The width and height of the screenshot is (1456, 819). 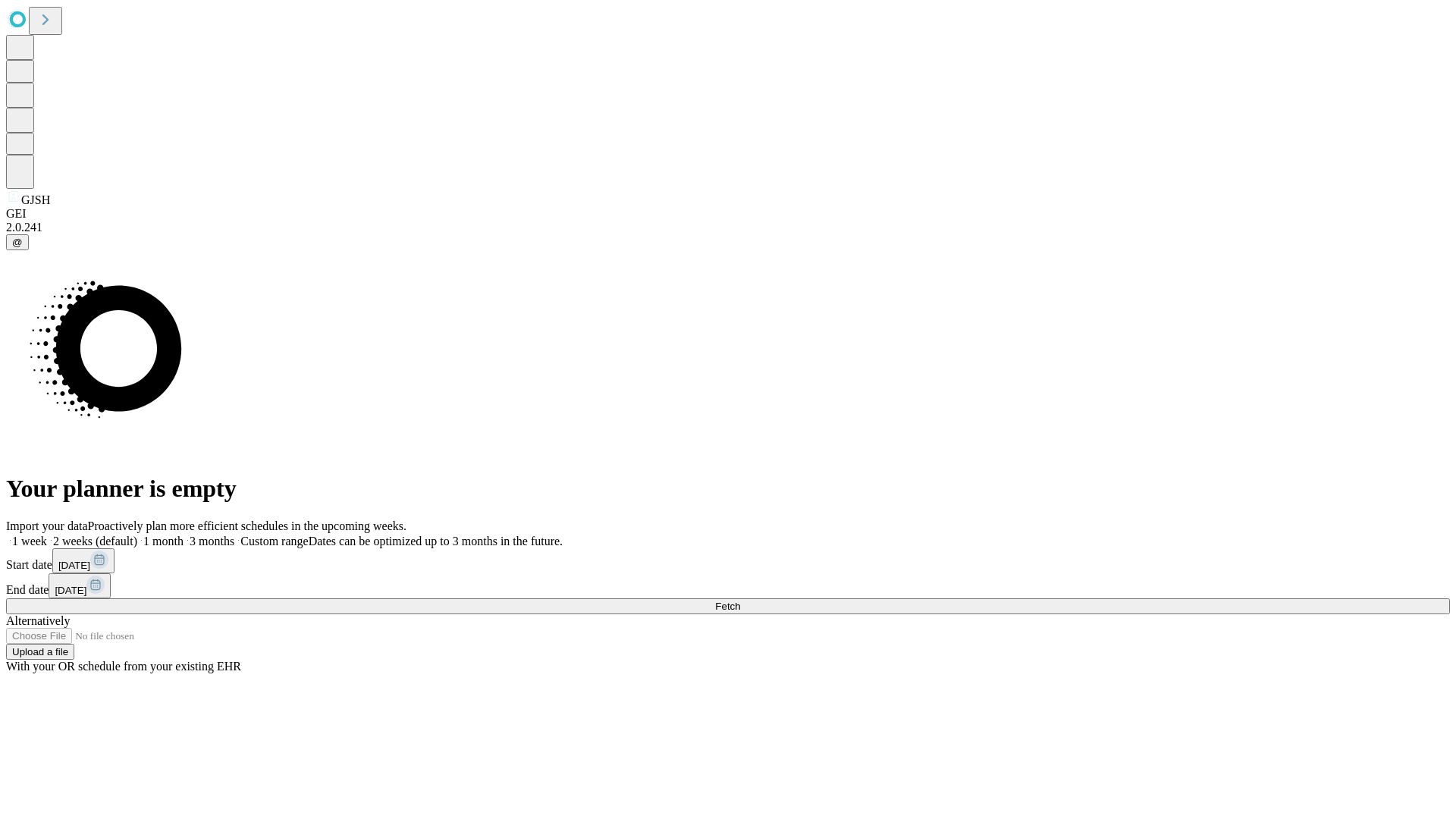 I want to click on div: GEI, so click(x=728, y=214).